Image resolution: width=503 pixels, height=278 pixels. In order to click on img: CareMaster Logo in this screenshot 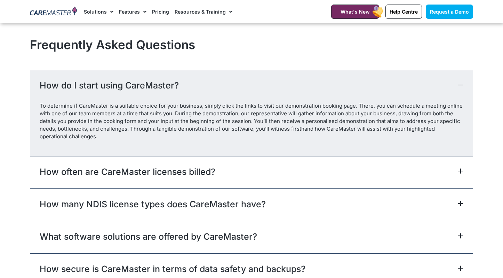, I will do `click(53, 12)`.